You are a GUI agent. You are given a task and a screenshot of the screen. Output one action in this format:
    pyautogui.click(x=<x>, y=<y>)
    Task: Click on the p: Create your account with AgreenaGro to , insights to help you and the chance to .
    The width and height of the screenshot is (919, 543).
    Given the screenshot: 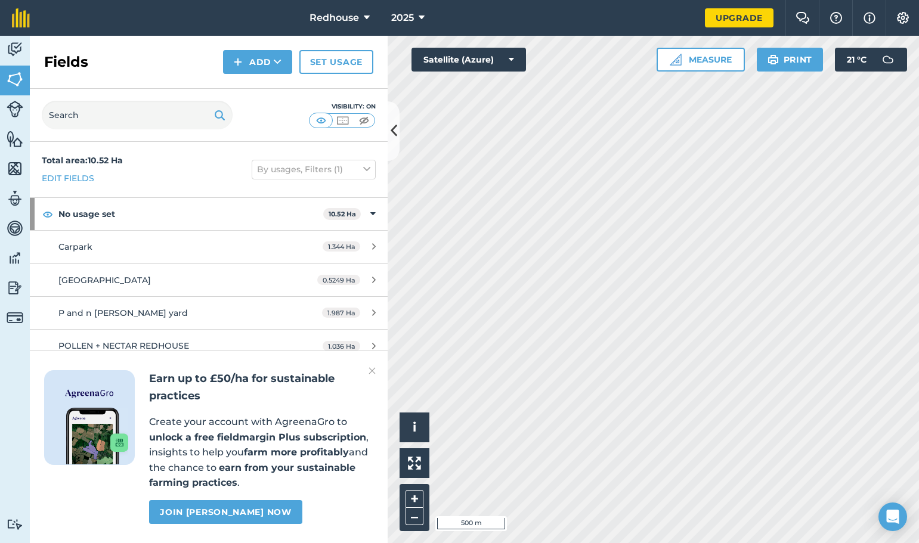 What is the action you would take?
    pyautogui.click(x=261, y=453)
    